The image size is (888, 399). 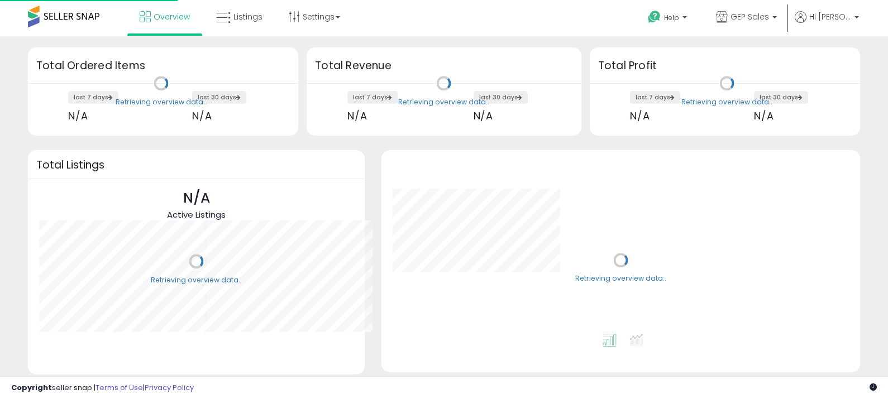 What do you see at coordinates (668, 19) in the screenshot?
I see `a: Help` at bounding box center [668, 19].